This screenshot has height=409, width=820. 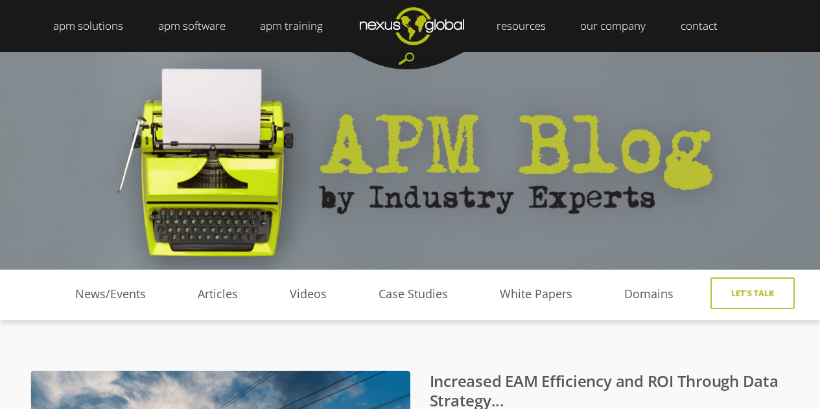 What do you see at coordinates (308, 294) in the screenshot?
I see `a: Videos` at bounding box center [308, 294].